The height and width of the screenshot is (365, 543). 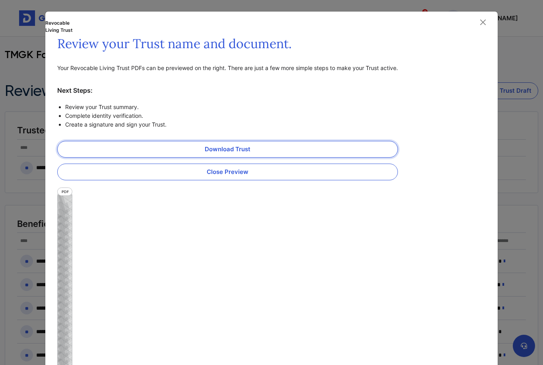 I want to click on button: Close Preview, so click(x=227, y=172).